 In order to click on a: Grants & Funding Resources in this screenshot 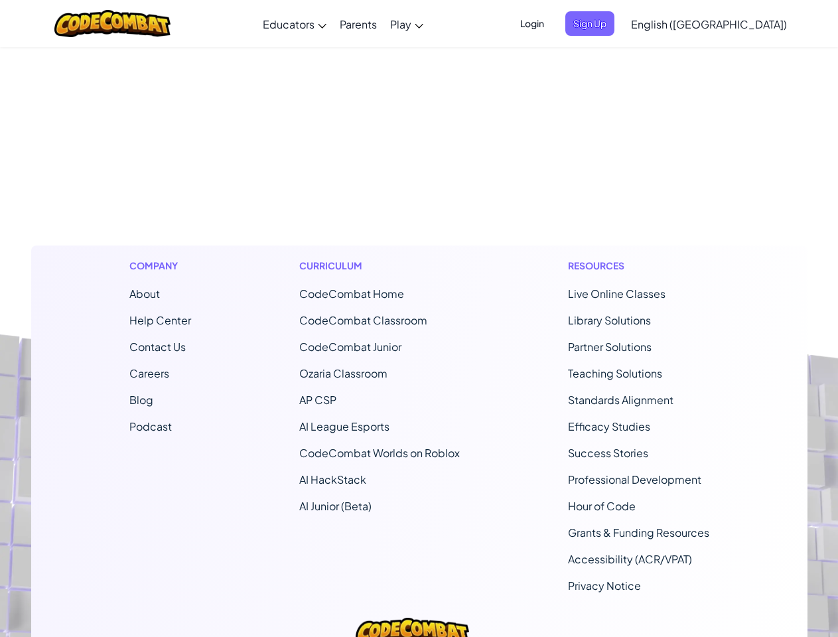, I will do `click(638, 532)`.